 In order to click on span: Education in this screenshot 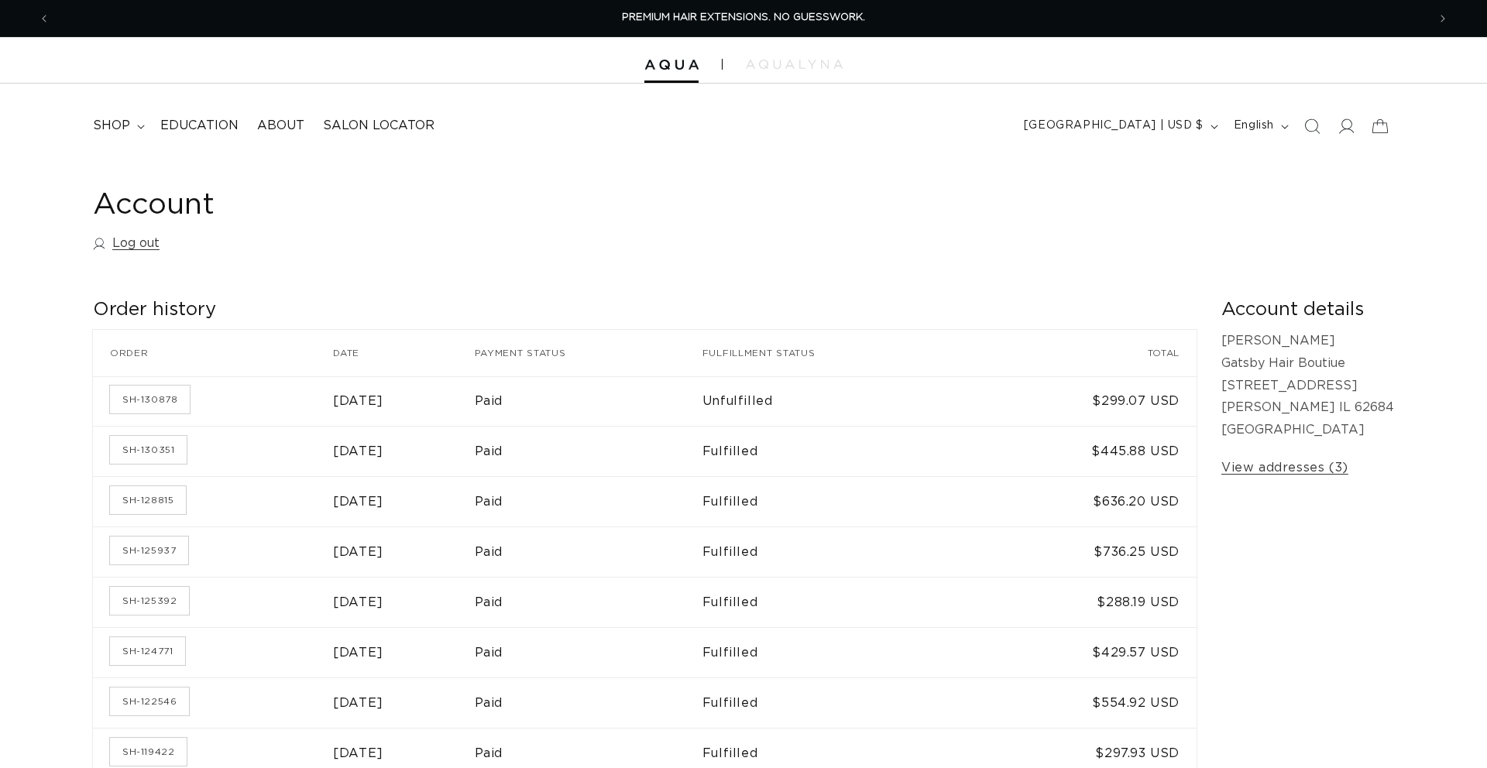, I will do `click(199, 125)`.